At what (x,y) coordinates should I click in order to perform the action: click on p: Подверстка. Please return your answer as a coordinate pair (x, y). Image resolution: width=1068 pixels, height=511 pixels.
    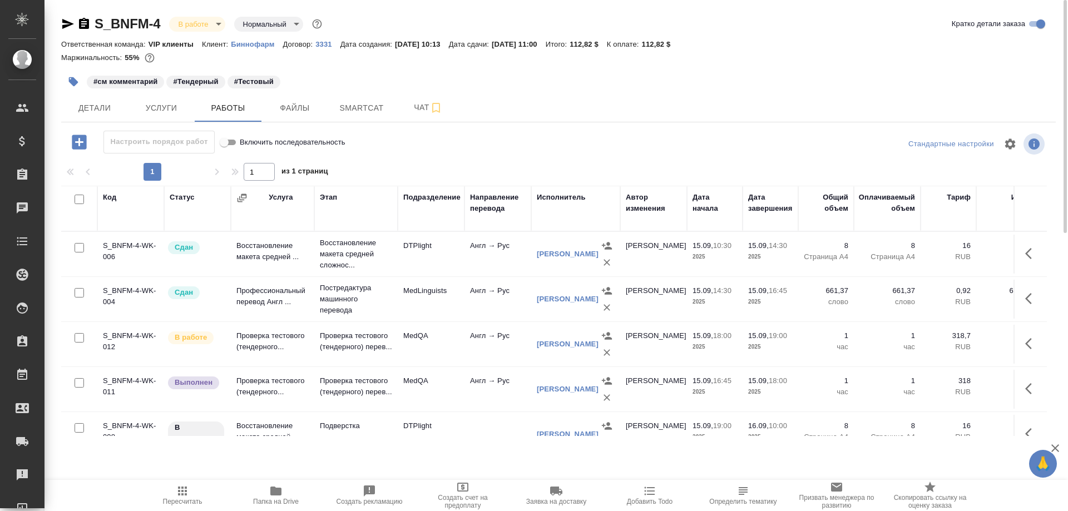
    Looking at the image, I should click on (356, 426).